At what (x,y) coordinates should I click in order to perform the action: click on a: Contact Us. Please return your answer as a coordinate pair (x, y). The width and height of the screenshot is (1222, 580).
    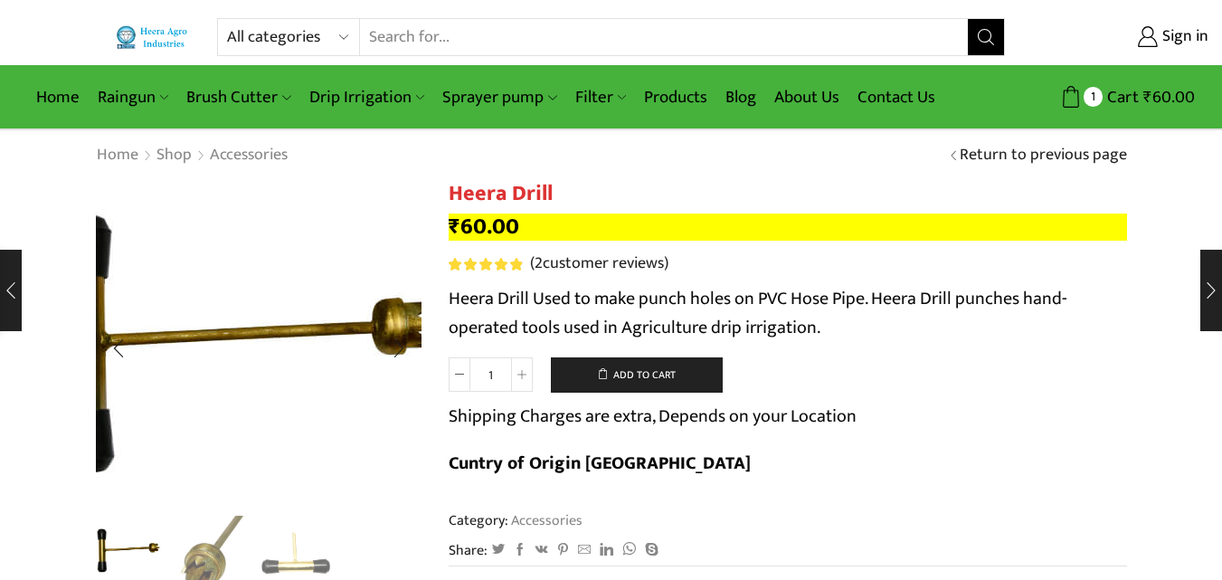
    Looking at the image, I should click on (896, 97).